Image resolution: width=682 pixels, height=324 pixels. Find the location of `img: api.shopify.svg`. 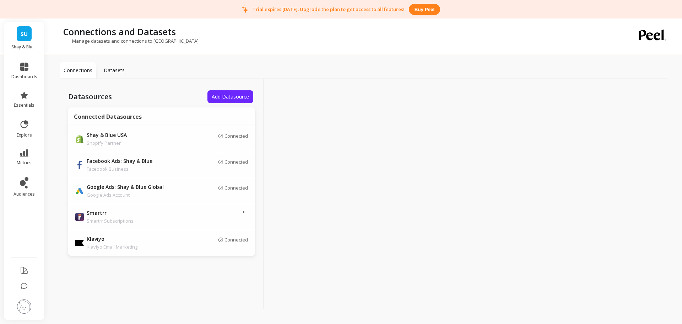

img: api.shopify.svg is located at coordinates (80, 139).